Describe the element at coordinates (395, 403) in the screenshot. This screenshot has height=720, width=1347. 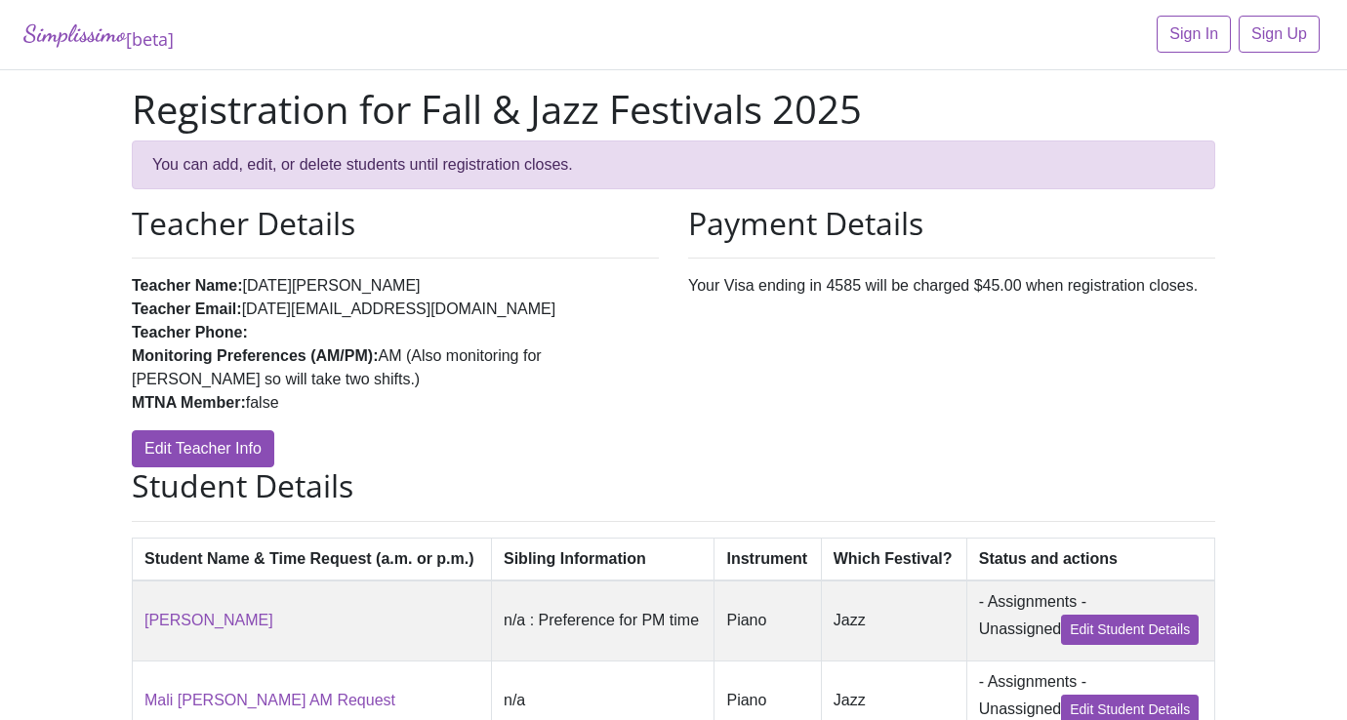
I see `li: false` at that location.